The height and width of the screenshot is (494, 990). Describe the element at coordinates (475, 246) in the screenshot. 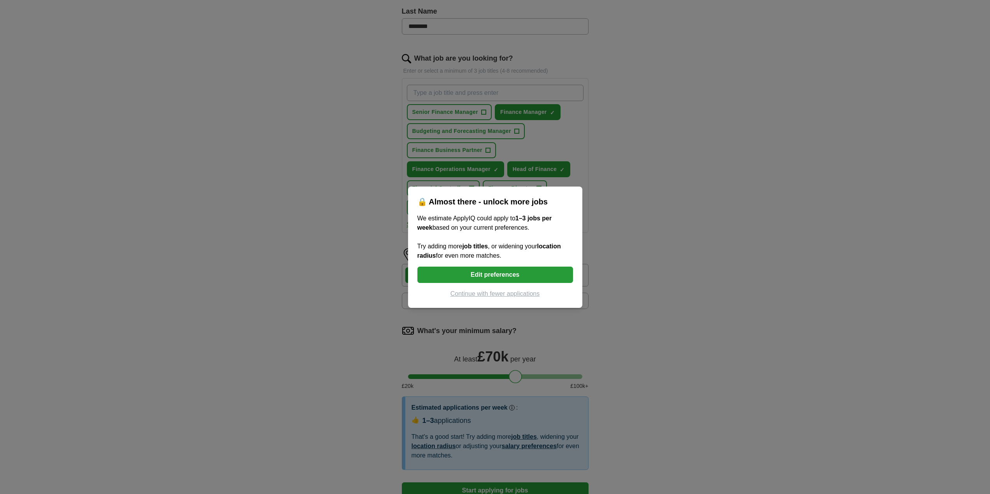

I see `b: job titles` at that location.